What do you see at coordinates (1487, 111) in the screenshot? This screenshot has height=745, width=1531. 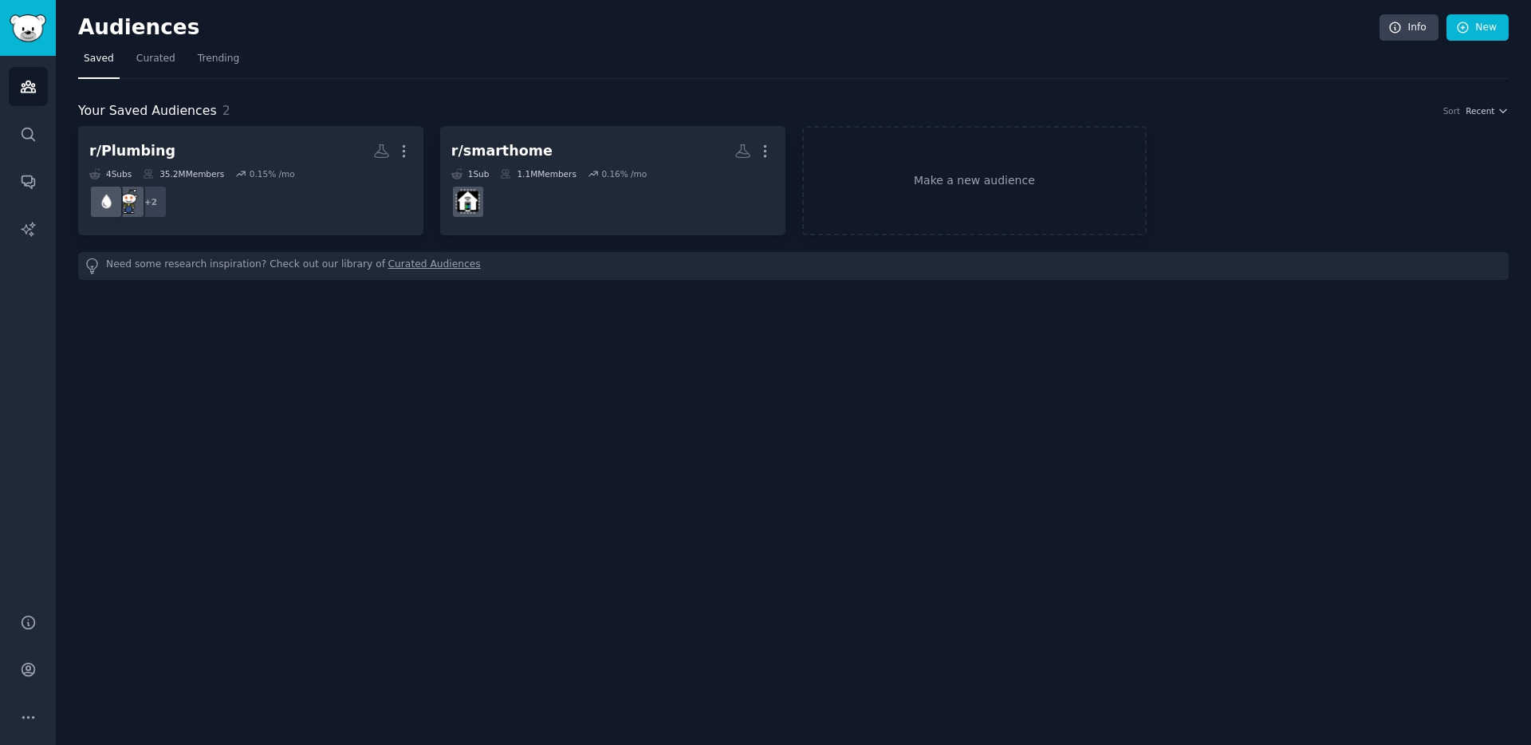 I see `button: Recent` at bounding box center [1487, 111].